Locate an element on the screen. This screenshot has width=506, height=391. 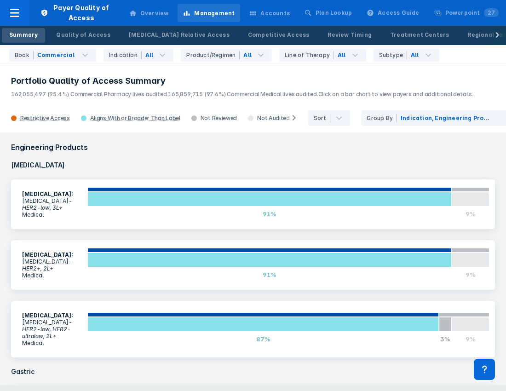
div: Quality of Access is located at coordinates (83, 35).